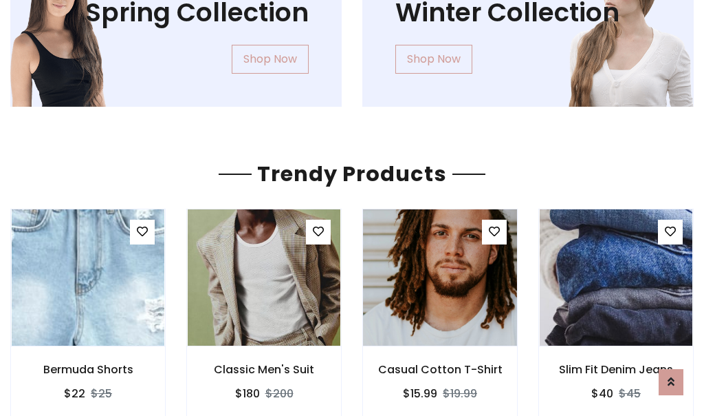 The image size is (704, 416). I want to click on del: $19.99, so click(460, 393).